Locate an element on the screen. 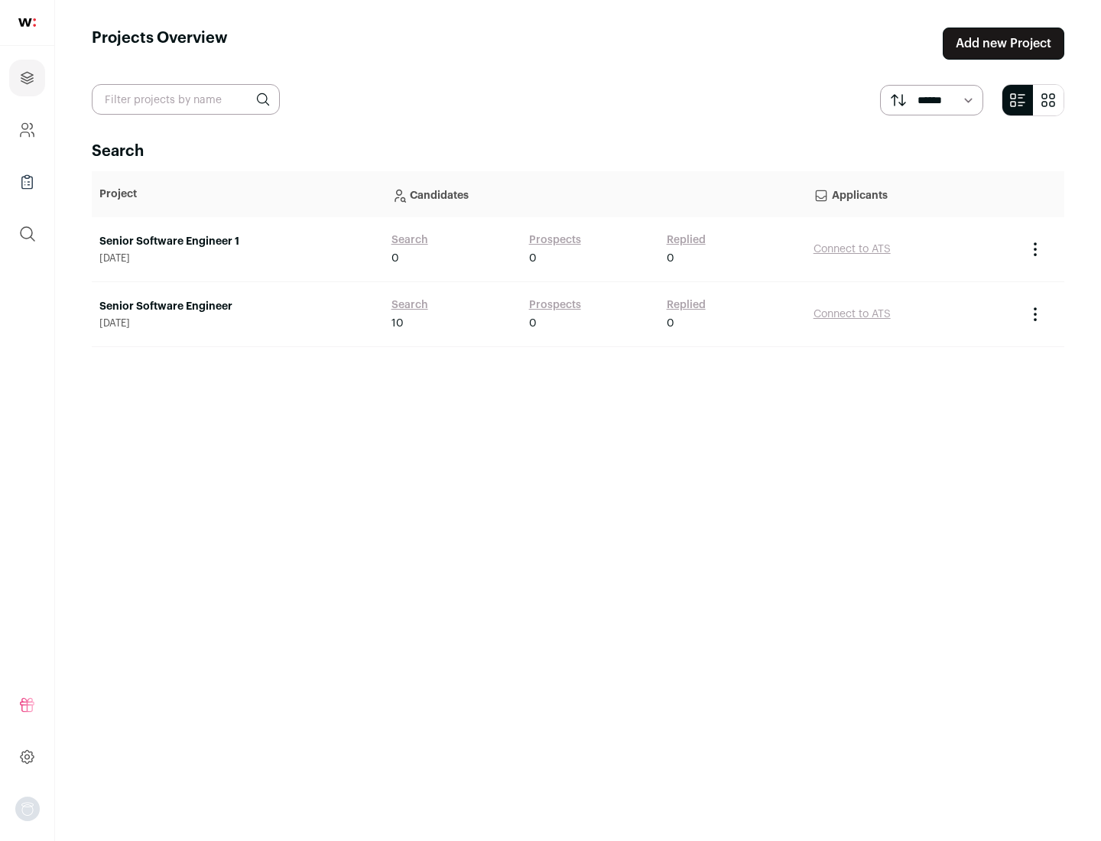 The image size is (1101, 841). a: Add new Project is located at coordinates (1003, 44).